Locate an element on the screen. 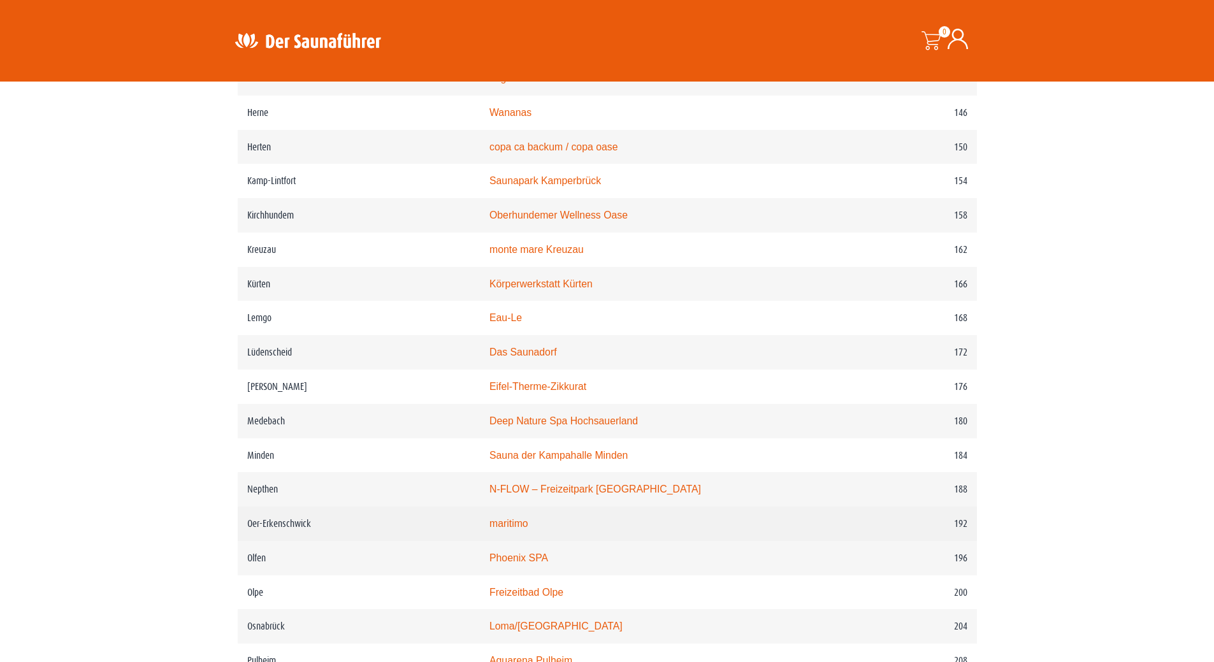 The height and width of the screenshot is (662, 1214). td: 192 is located at coordinates (910, 524).